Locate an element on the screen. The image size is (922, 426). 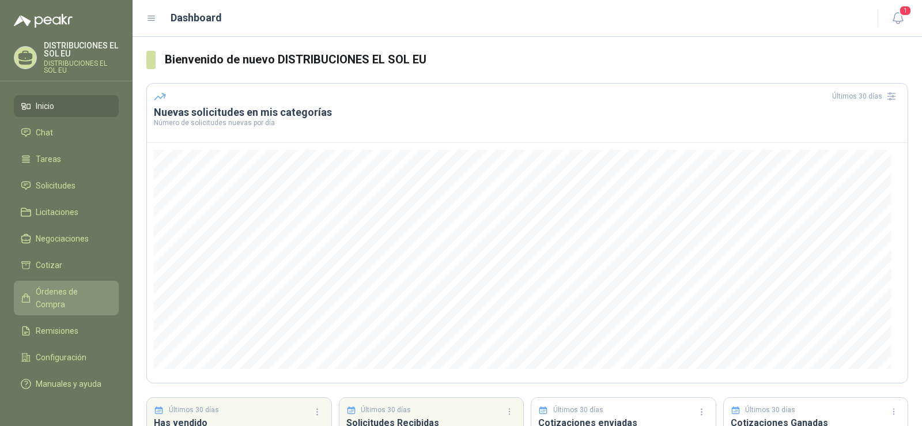
a: Licitaciones is located at coordinates (66, 212).